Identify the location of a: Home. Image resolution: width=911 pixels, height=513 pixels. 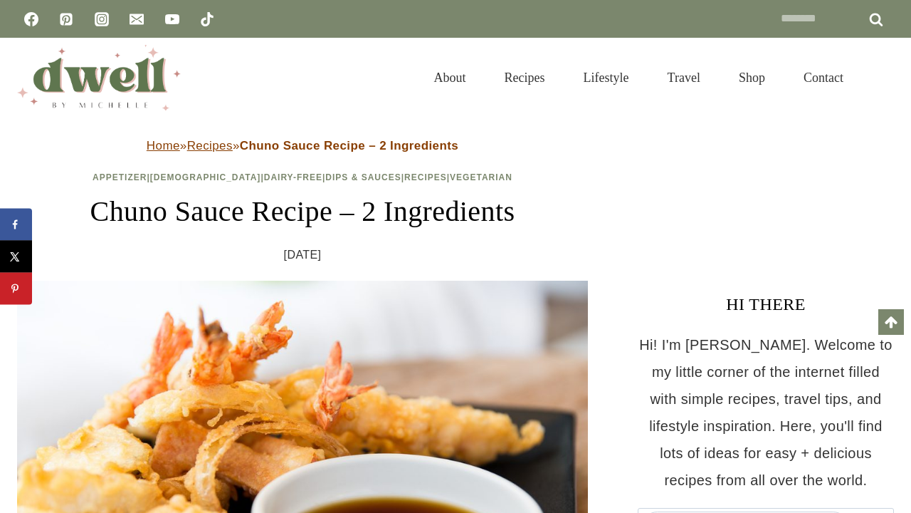
(163, 145).